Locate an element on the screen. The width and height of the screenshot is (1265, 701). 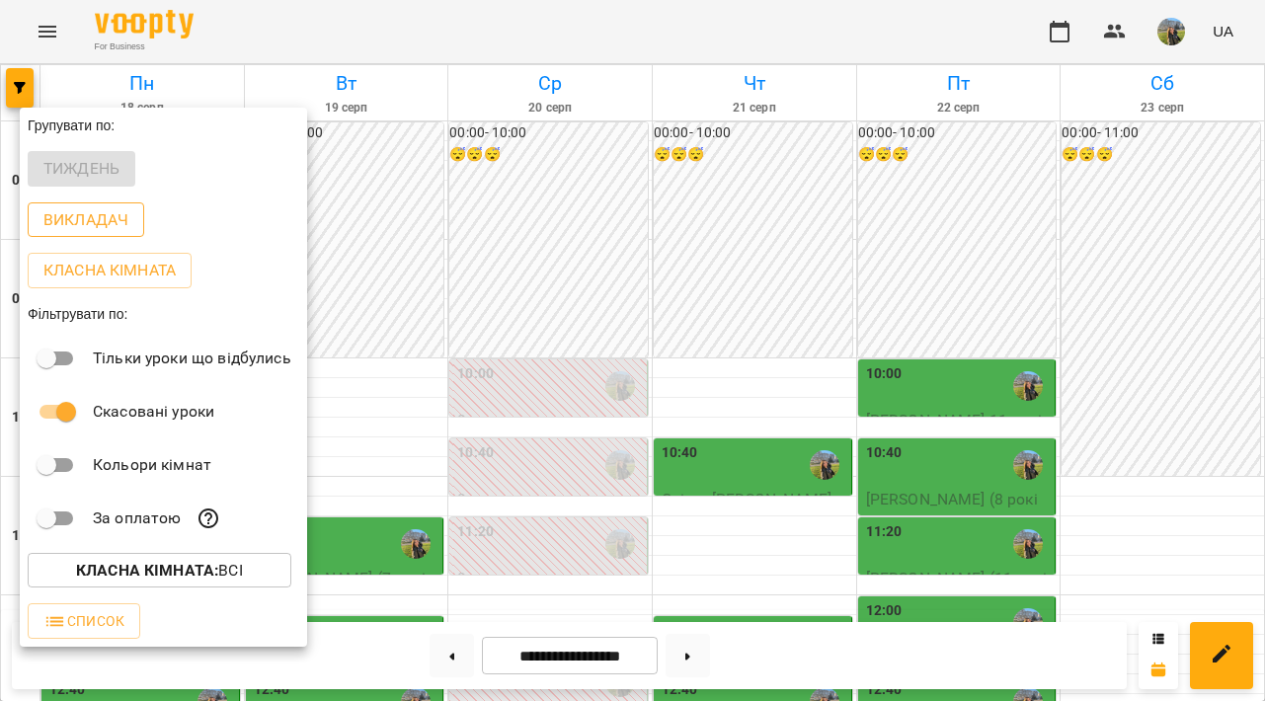
button: Класна кімната:Всі is located at coordinates (159, 571).